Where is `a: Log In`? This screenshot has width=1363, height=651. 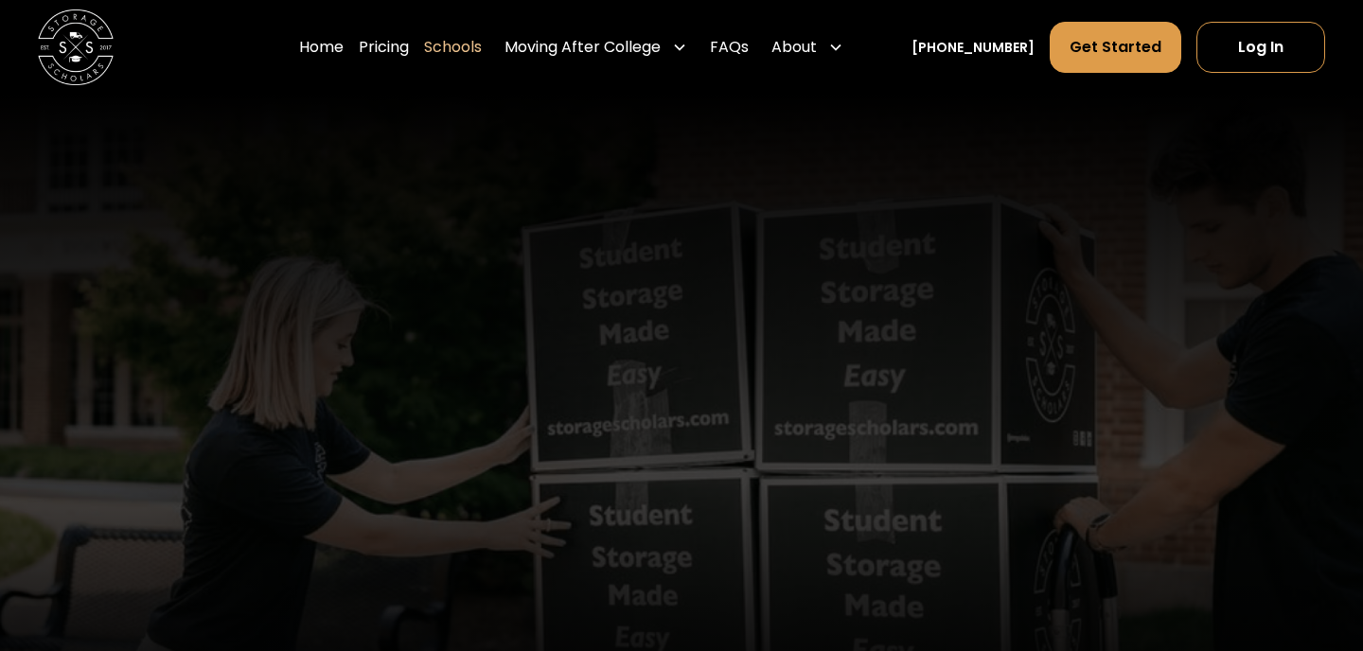 a: Log In is located at coordinates (1261, 47).